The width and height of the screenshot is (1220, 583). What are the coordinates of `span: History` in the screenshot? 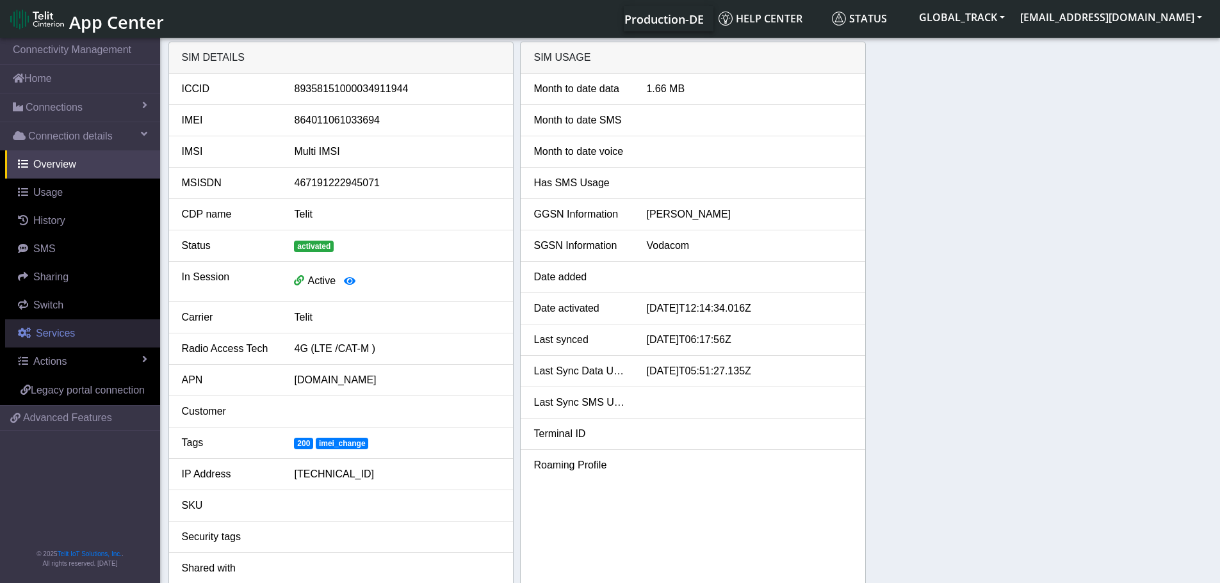 It's located at (49, 220).